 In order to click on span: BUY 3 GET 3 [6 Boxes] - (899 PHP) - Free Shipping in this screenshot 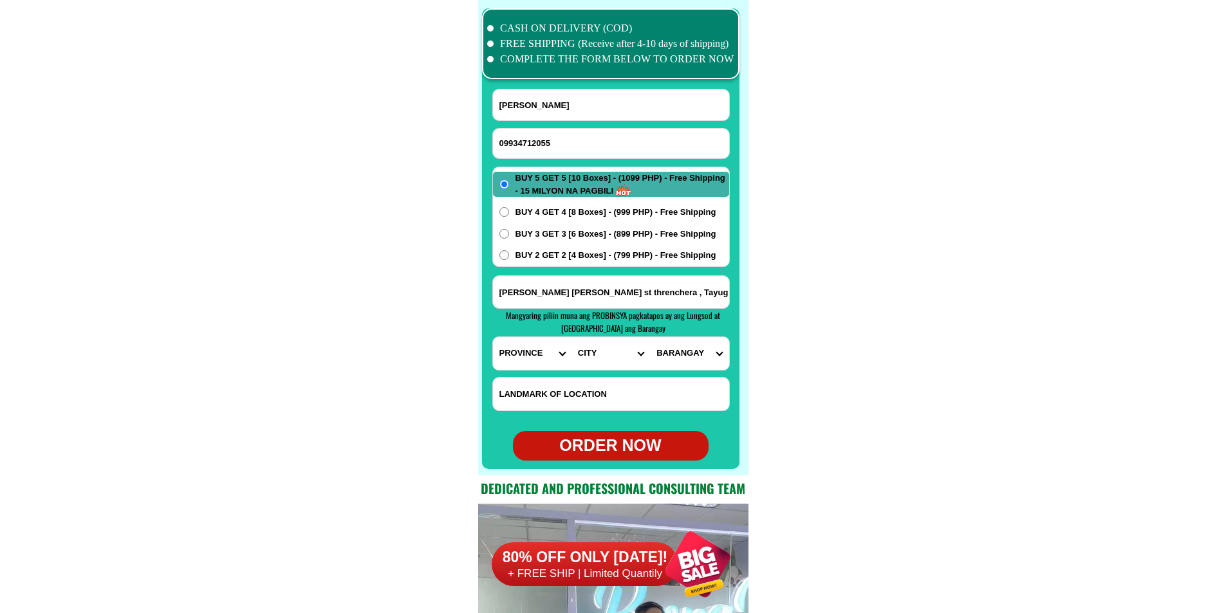, I will do `click(616, 234)`.